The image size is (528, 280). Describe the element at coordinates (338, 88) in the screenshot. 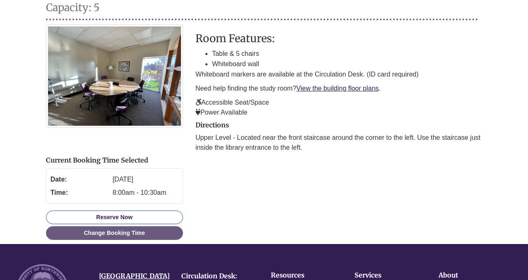

I see `a: View the building floor plans` at that location.